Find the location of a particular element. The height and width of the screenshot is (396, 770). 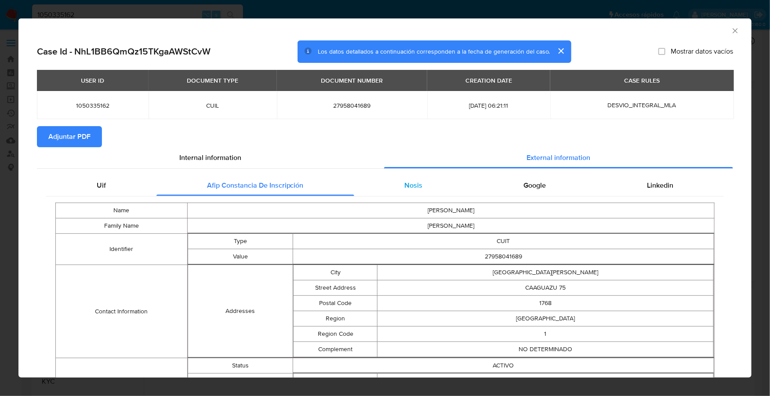

span: CUIL is located at coordinates (213, 105).